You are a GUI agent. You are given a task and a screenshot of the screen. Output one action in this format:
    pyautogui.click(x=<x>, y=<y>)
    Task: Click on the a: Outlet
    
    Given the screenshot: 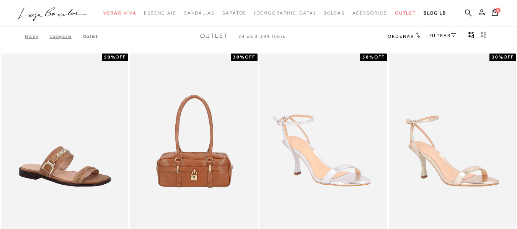 What is the action you would take?
    pyautogui.click(x=90, y=36)
    